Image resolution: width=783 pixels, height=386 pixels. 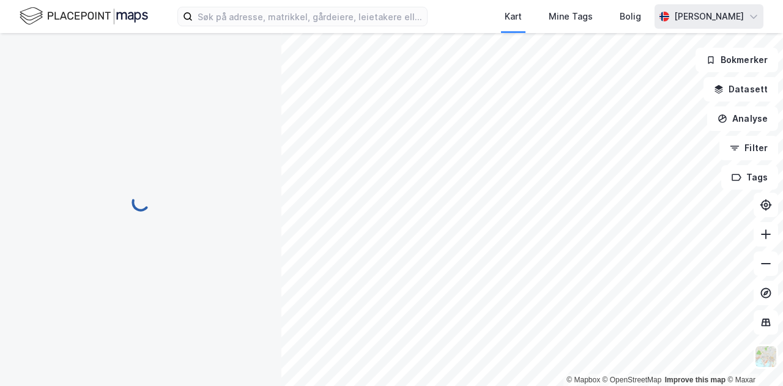 I want to click on div: Chat Widget, so click(x=752, y=357).